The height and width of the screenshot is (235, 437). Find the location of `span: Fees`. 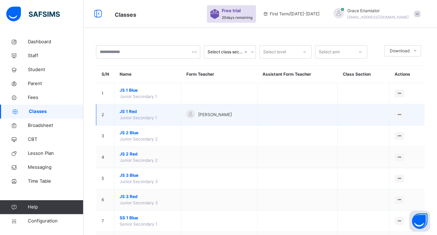

span: Fees is located at coordinates (56, 97).